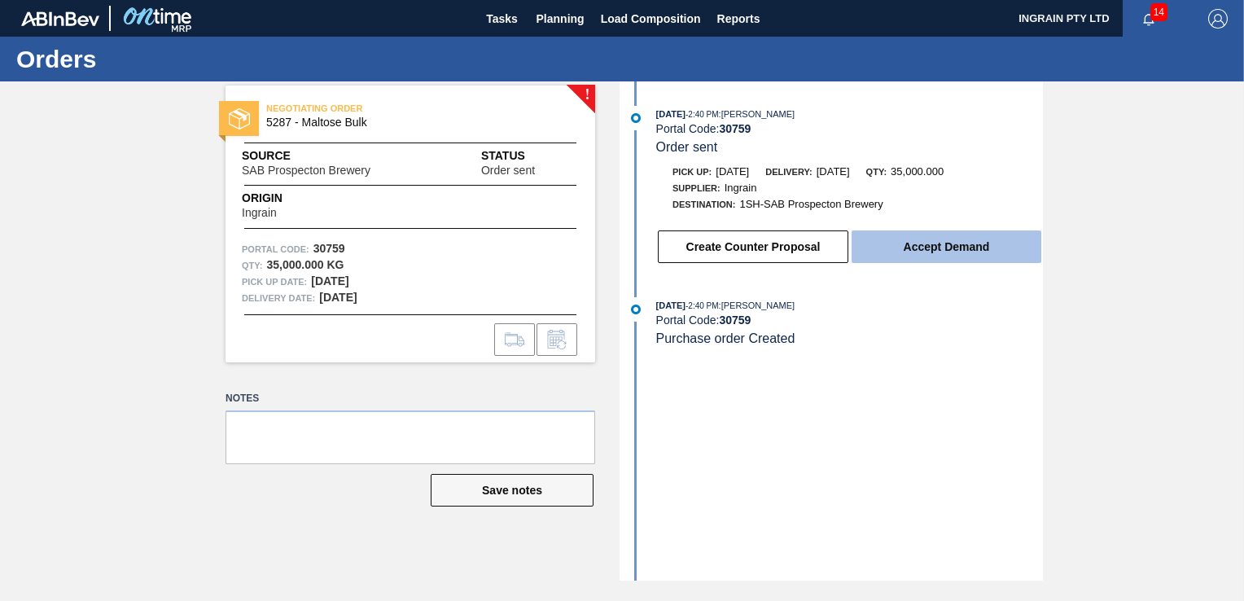 The width and height of the screenshot is (1244, 601). What do you see at coordinates (410, 398) in the screenshot?
I see `label: Notes` at bounding box center [410, 398].